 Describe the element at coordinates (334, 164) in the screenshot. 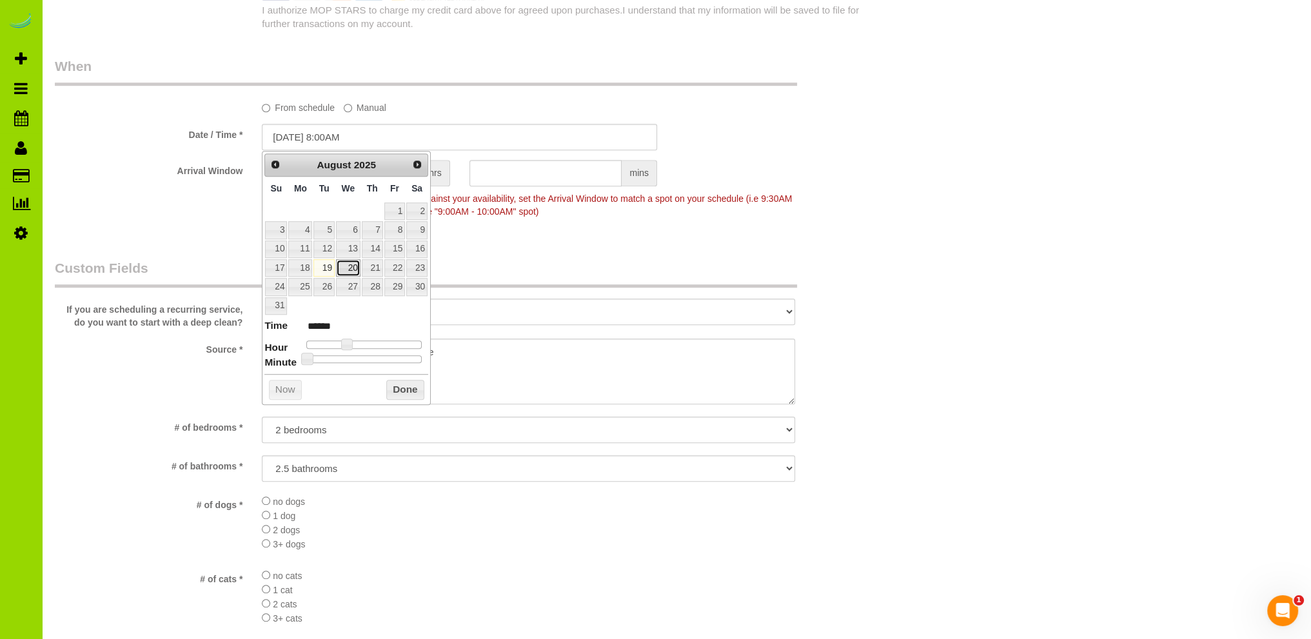

I see `span: August` at that location.